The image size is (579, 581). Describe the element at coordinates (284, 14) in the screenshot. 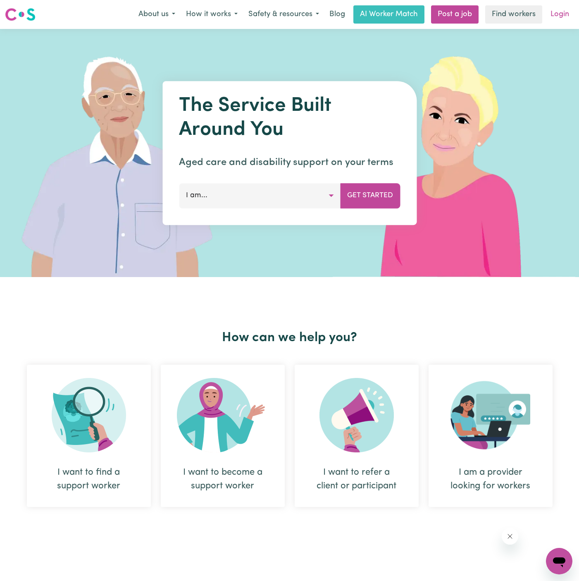

I see `button: Safety & resources` at that location.